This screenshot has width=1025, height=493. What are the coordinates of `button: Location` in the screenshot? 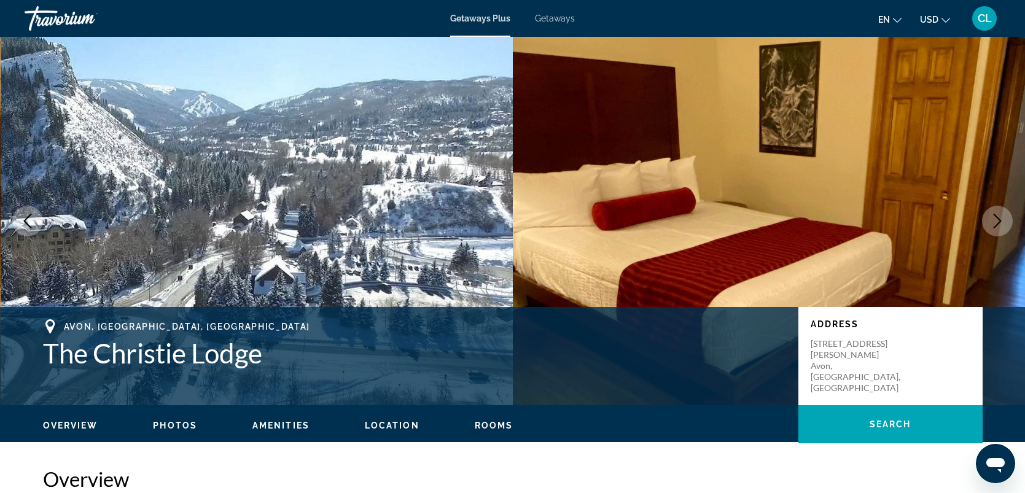 It's located at (392, 426).